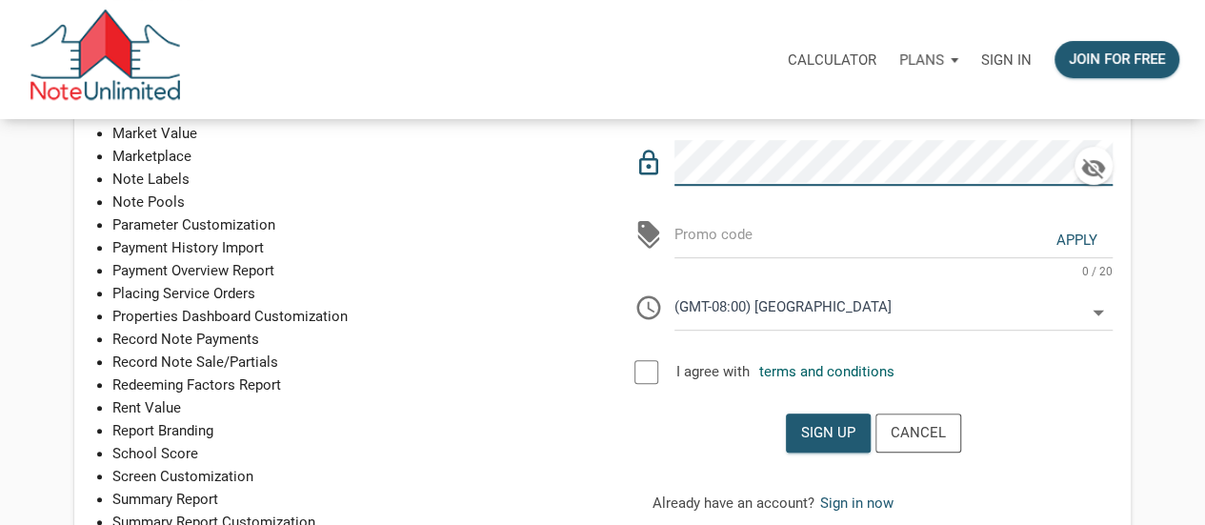 This screenshot has width=1205, height=525. What do you see at coordinates (1098, 270) in the screenshot?
I see `span: 0 / 20` at bounding box center [1098, 270].